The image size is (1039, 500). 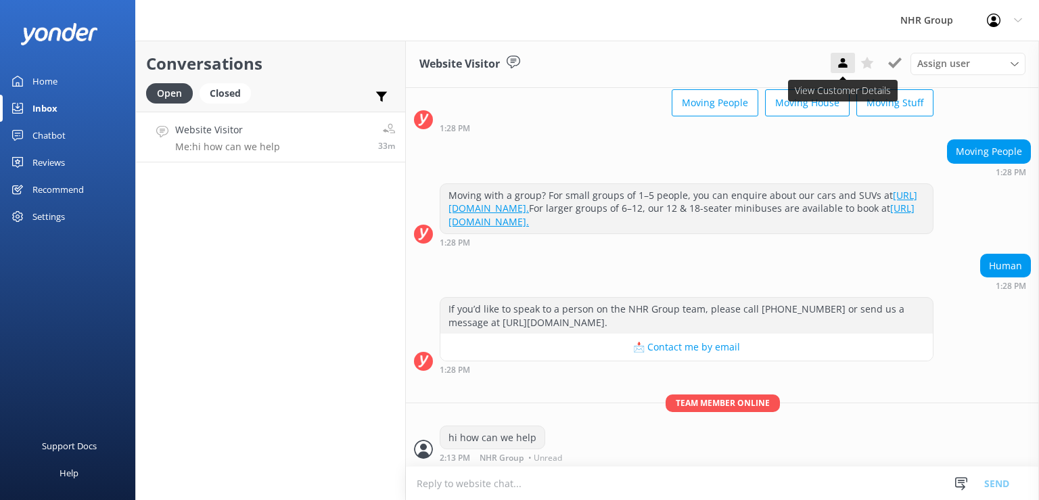 What do you see at coordinates (229, 93) in the screenshot?
I see `a: Closed` at bounding box center [229, 93].